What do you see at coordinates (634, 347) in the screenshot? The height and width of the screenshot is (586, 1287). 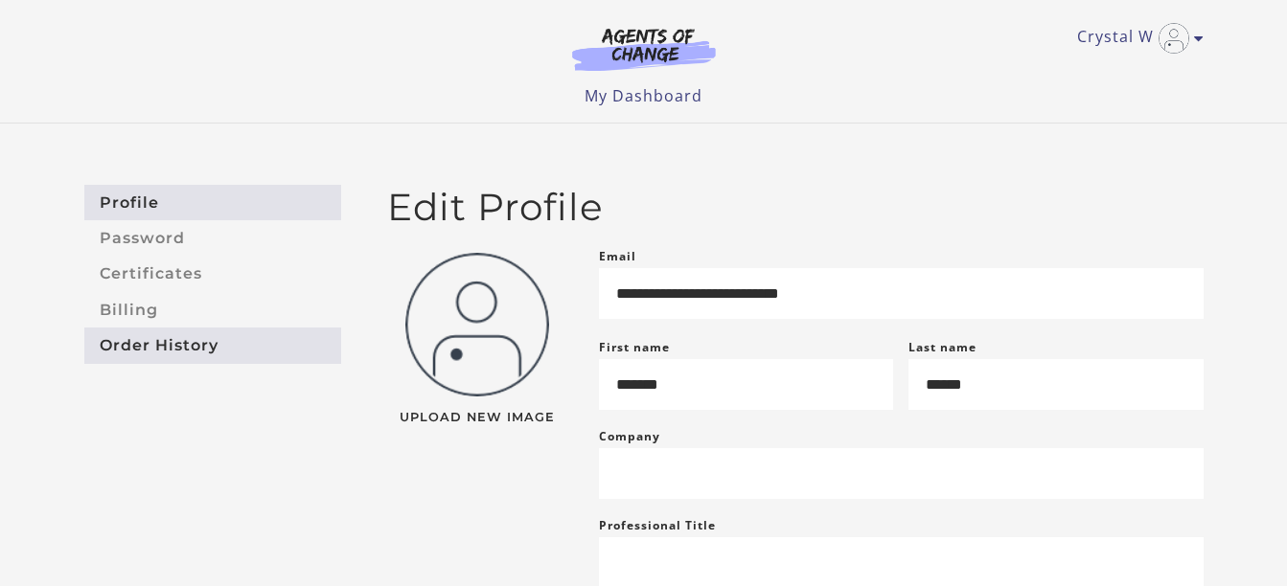 I see `label: First name` at bounding box center [634, 347].